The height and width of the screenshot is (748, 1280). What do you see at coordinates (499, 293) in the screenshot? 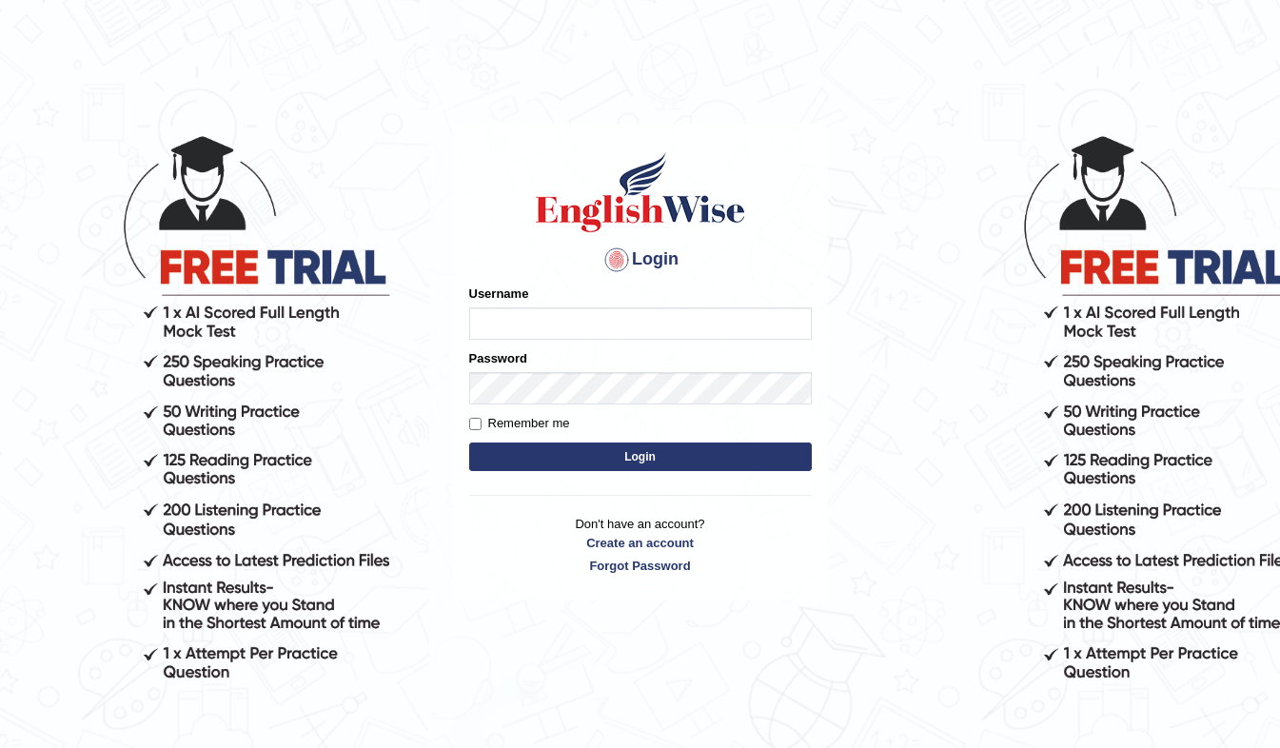
I see `label: Username` at bounding box center [499, 293].